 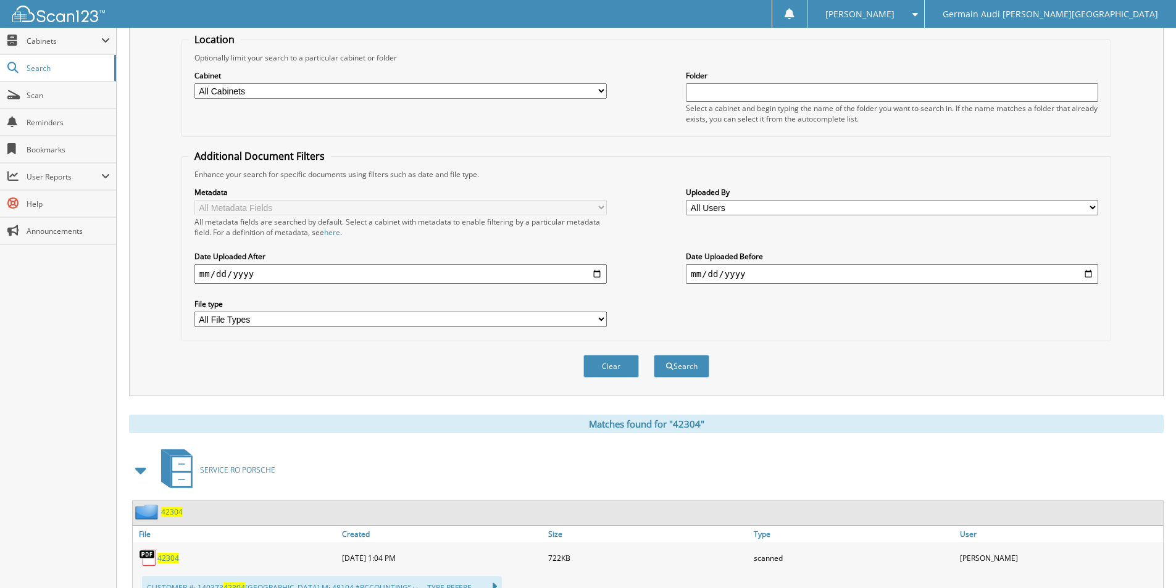 I want to click on label: File type, so click(x=401, y=304).